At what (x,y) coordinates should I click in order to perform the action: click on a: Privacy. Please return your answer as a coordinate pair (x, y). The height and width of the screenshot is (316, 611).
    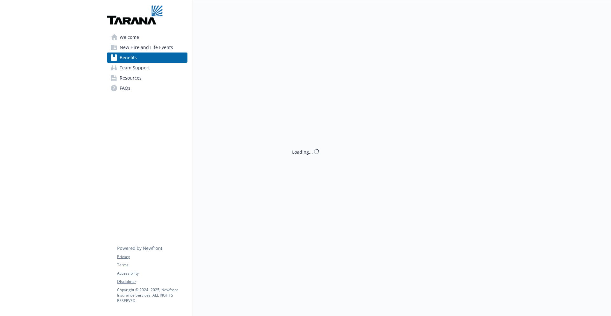
    Looking at the image, I should click on (152, 257).